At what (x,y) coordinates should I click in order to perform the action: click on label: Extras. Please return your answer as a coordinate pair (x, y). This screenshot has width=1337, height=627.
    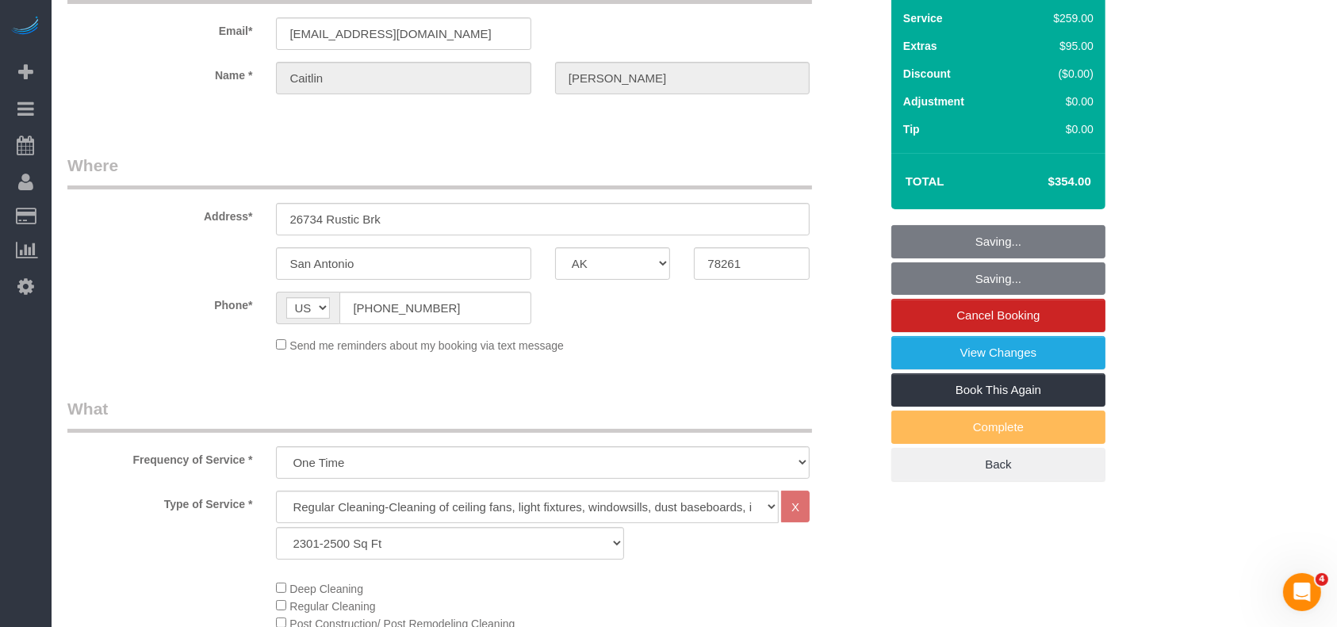
    Looking at the image, I should click on (920, 46).